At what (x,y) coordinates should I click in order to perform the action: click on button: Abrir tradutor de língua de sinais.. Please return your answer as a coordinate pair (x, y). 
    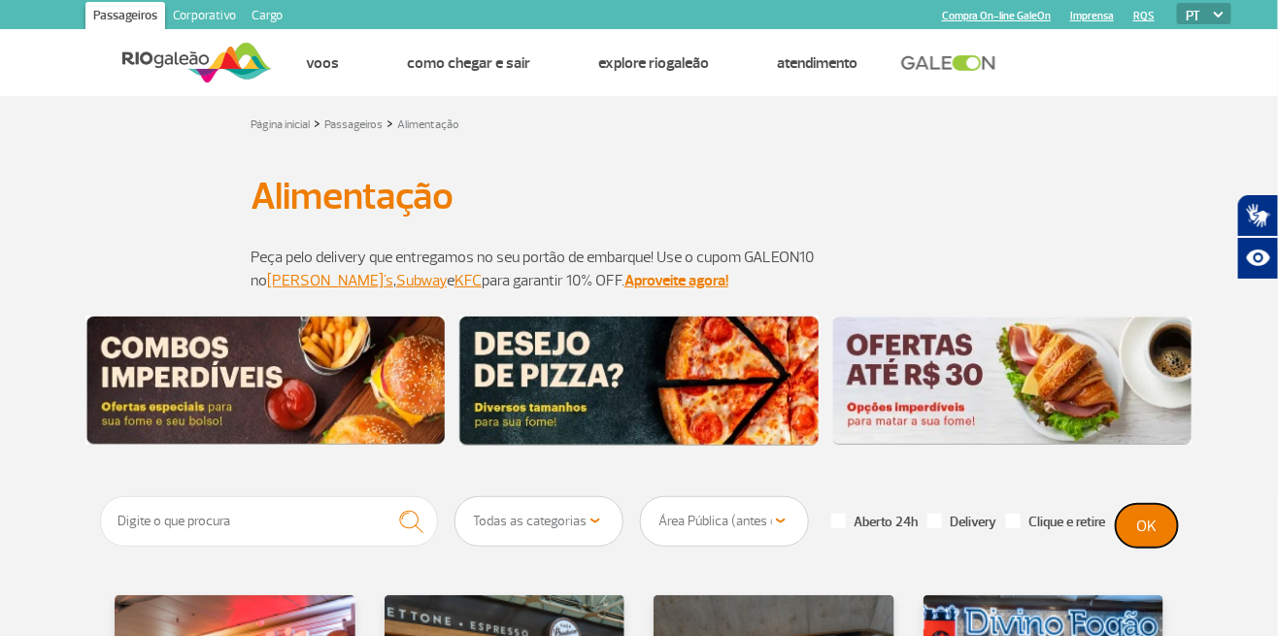
    Looking at the image, I should click on (1258, 216).